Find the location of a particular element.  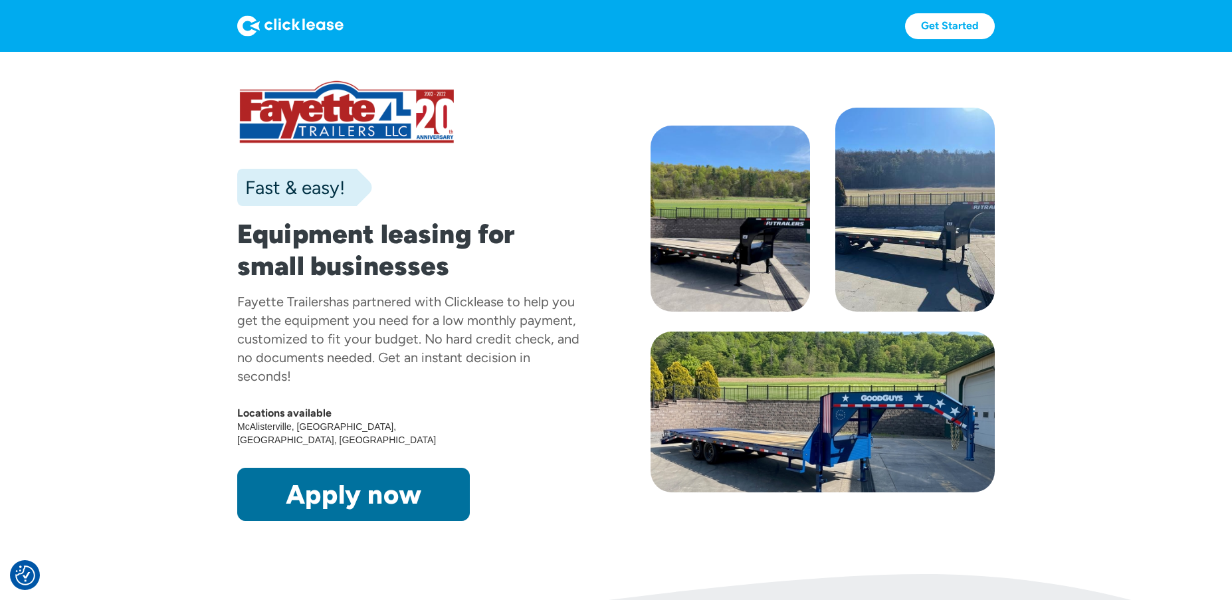

h1: Equipment leasing for small businesses is located at coordinates (409, 250).